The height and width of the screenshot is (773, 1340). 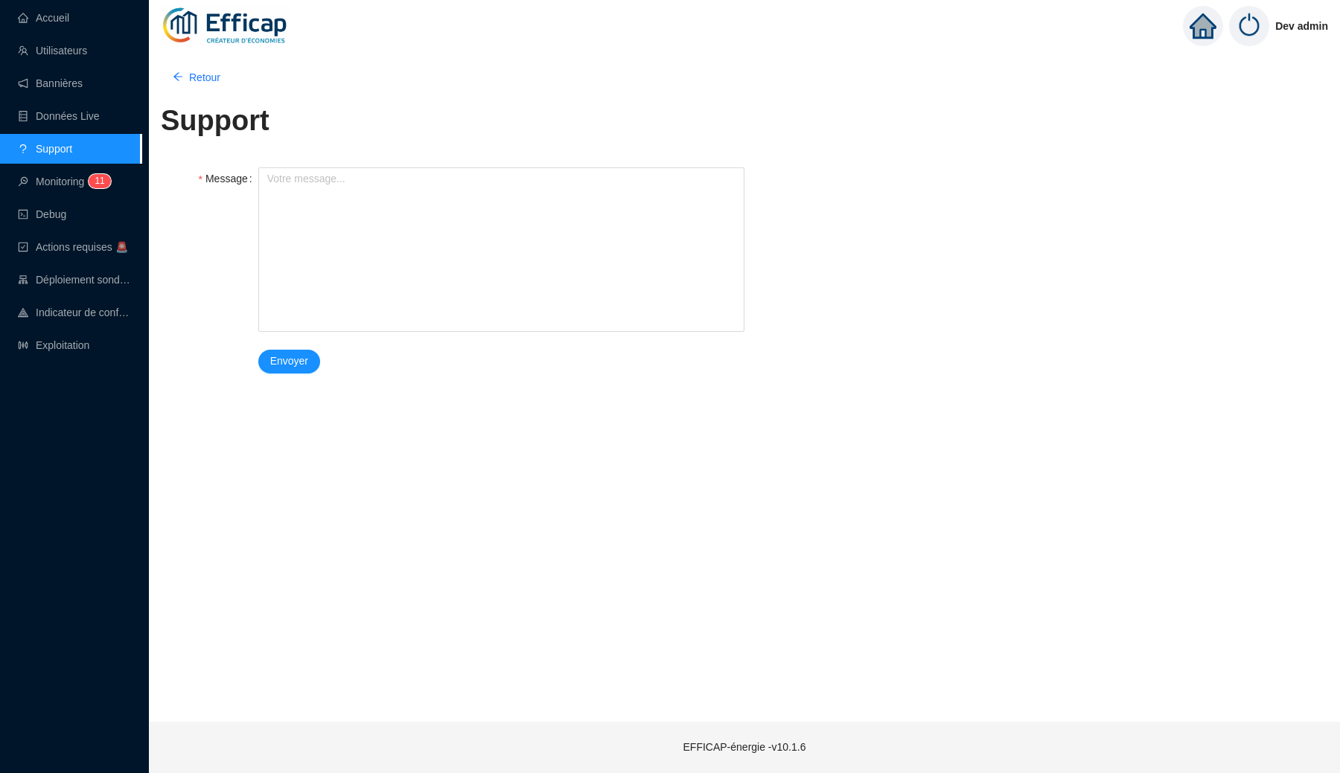 What do you see at coordinates (74, 313) in the screenshot?
I see `a: heat-mapIndicateur de confort` at bounding box center [74, 313].